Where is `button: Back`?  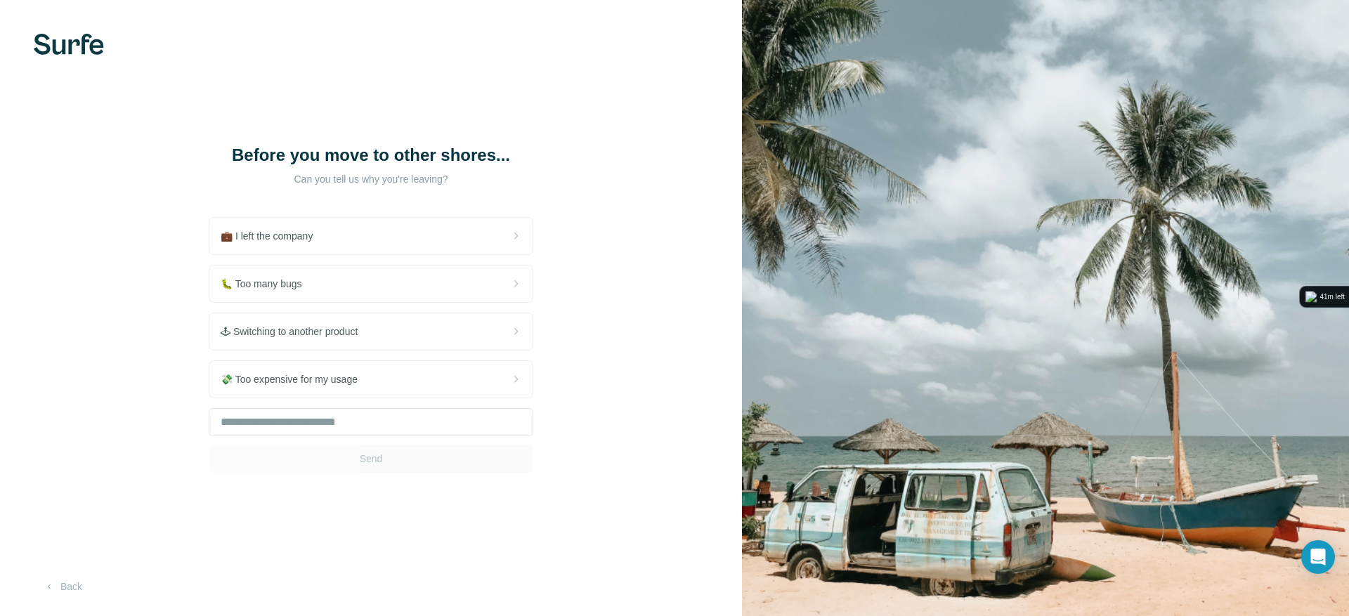
button: Back is located at coordinates (63, 587).